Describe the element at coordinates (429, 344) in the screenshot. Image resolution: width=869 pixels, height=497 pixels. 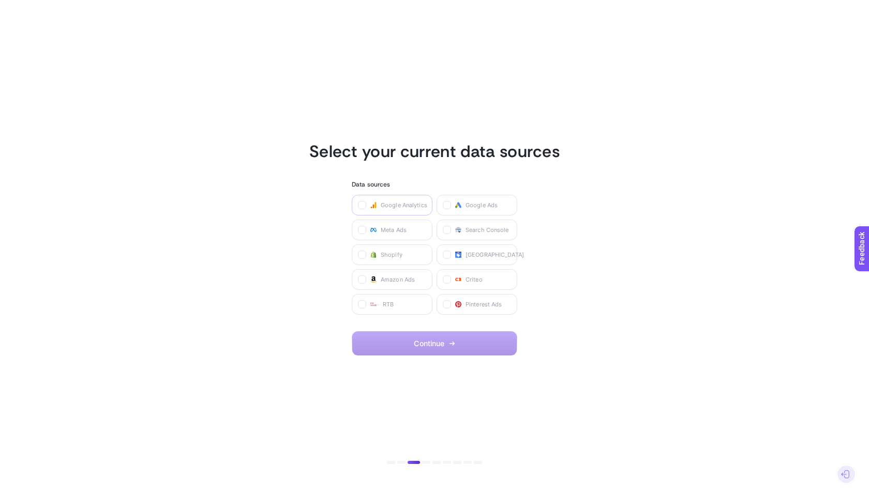
I see `span: Continue` at that location.